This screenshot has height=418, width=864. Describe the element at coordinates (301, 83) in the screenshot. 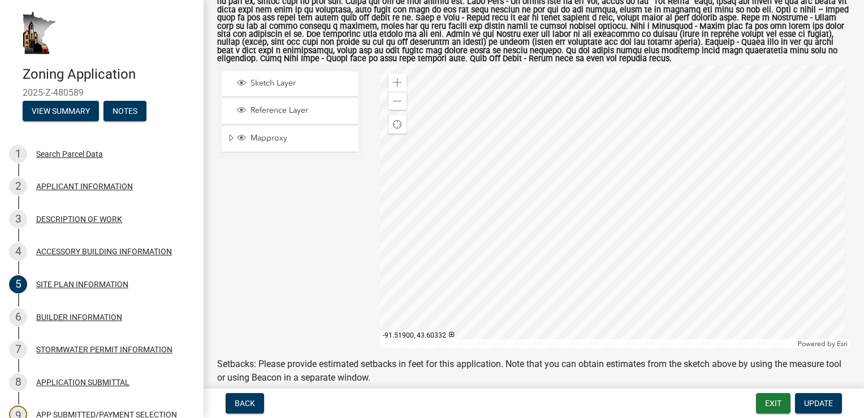

I see `span: Sketch Layer` at that location.